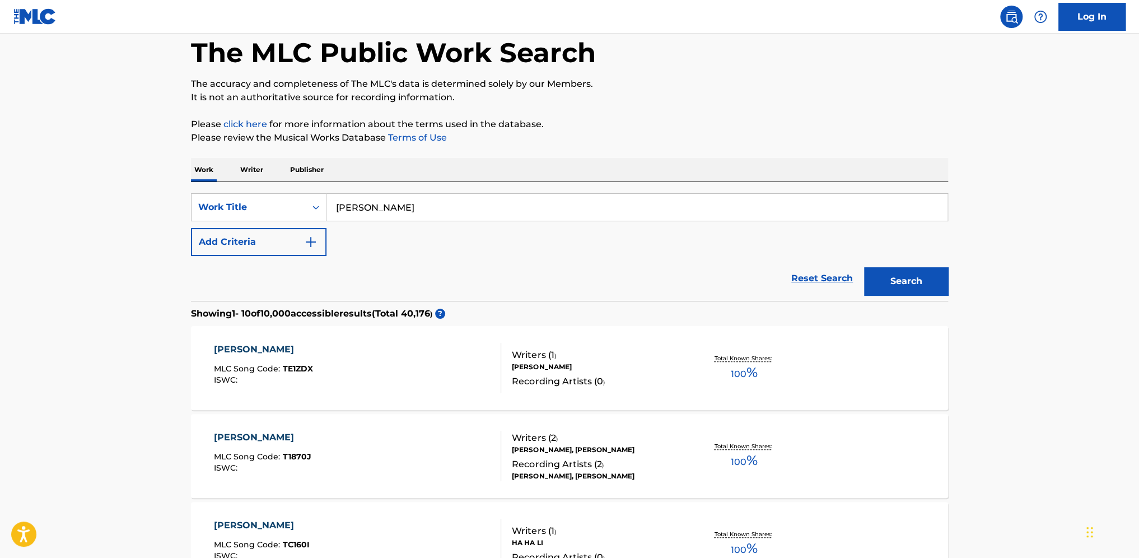 The width and height of the screenshot is (1139, 558). I want to click on div: 聊天小组件, so click(1111, 531).